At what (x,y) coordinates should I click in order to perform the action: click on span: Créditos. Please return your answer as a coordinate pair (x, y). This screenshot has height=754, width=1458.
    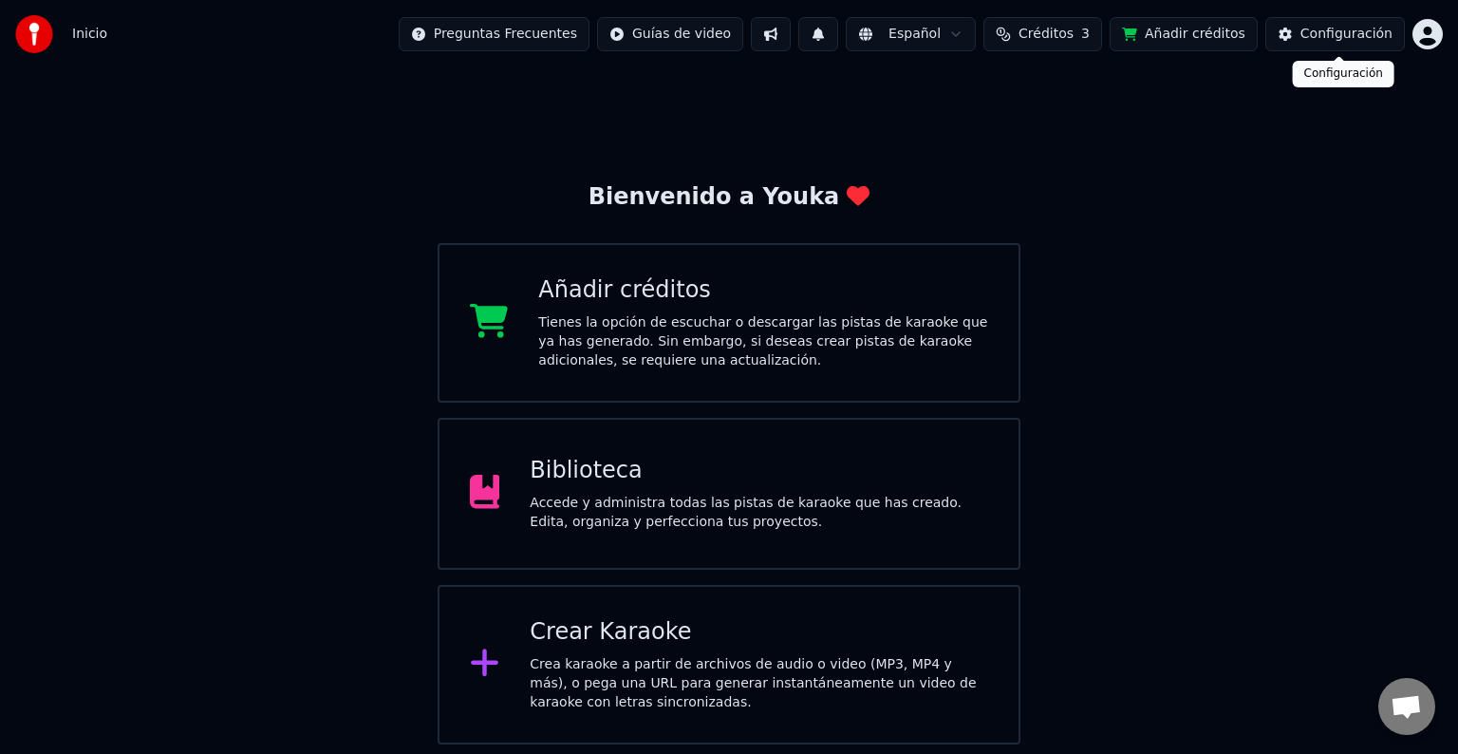
    Looking at the image, I should click on (1046, 34).